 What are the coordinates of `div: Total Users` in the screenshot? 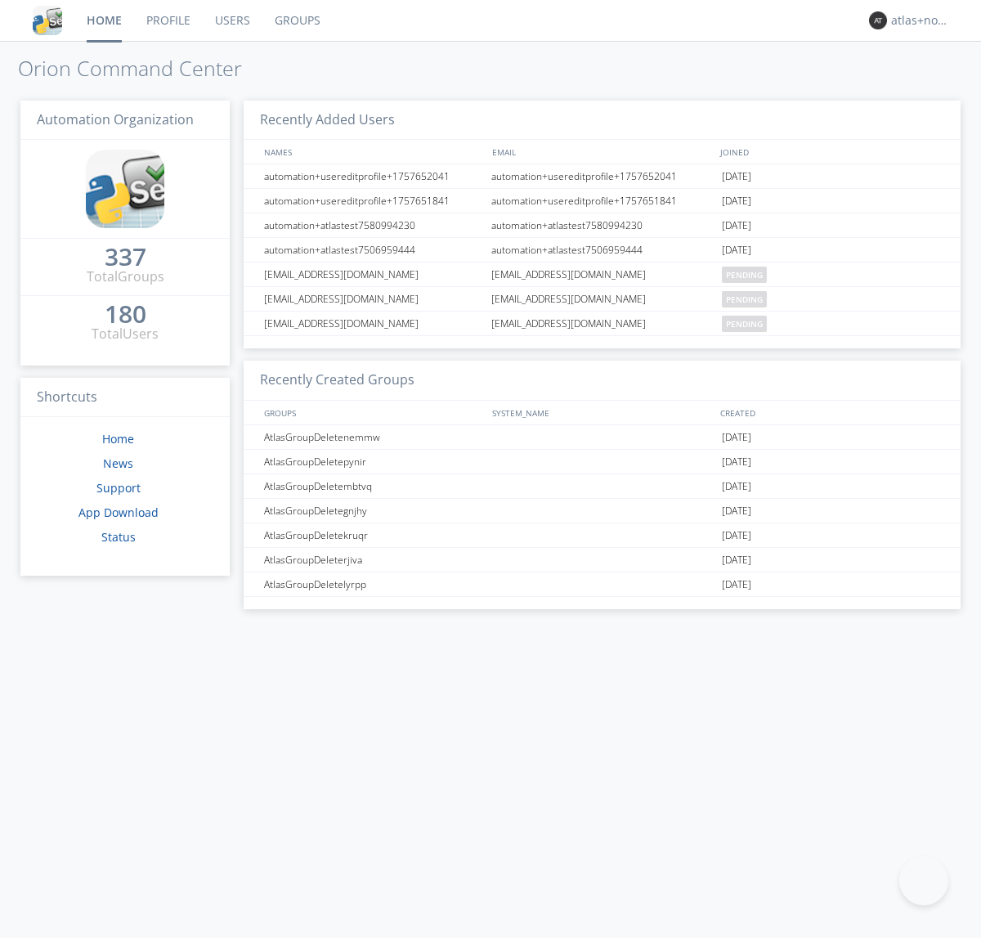 It's located at (125, 334).